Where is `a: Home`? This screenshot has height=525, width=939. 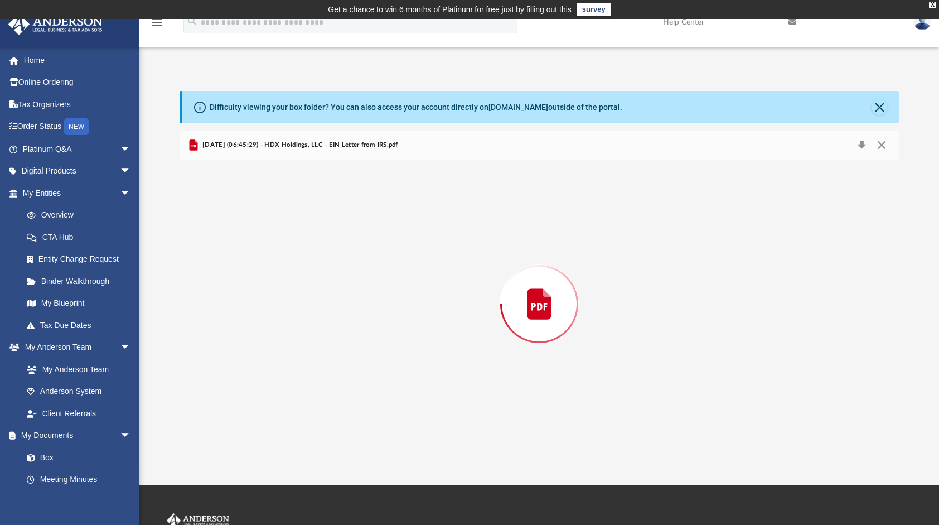
a: Home is located at coordinates (78, 60).